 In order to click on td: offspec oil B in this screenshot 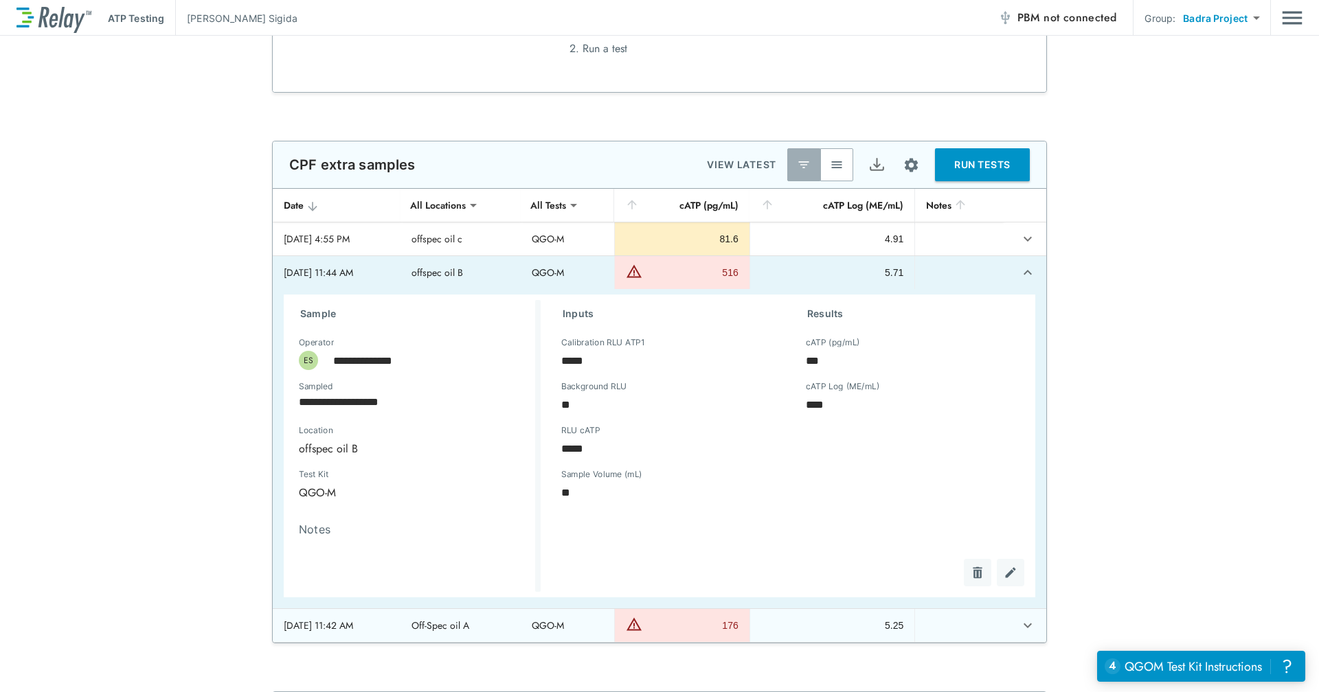, I will do `click(460, 273)`.